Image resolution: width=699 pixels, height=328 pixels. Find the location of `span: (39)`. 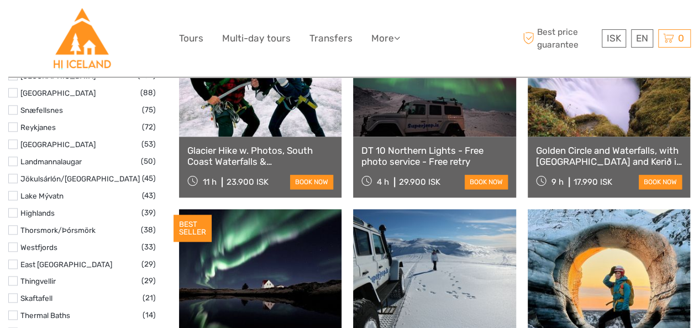

span: (39) is located at coordinates (149, 212).